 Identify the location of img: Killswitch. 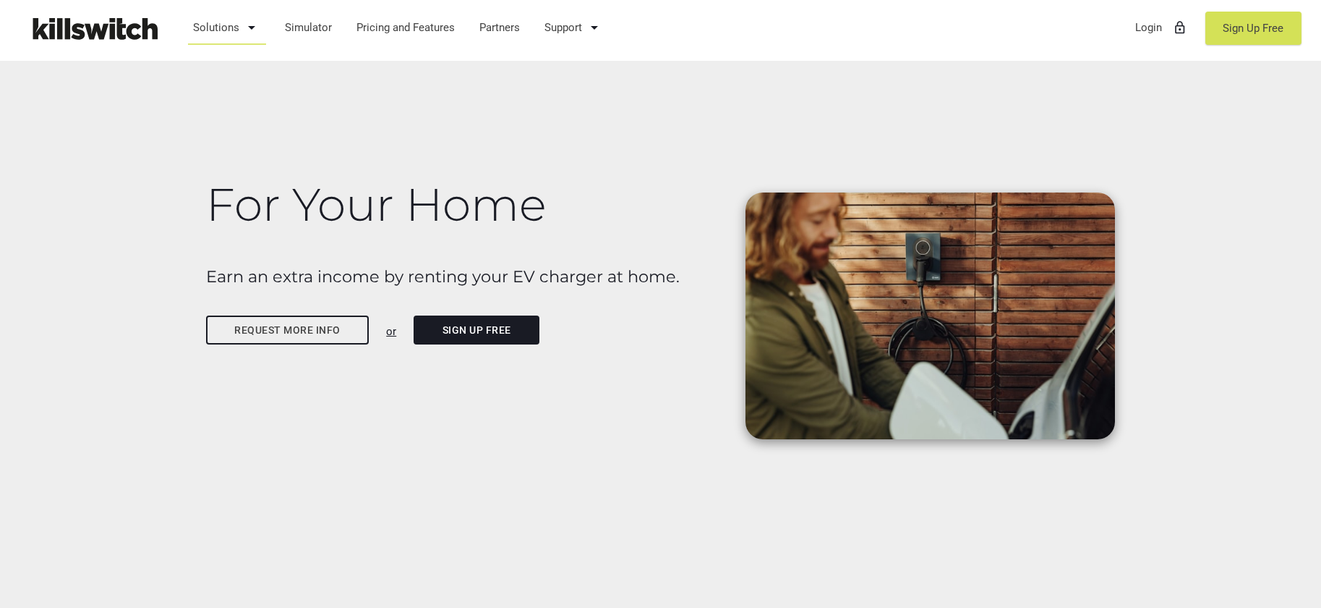
(94, 28).